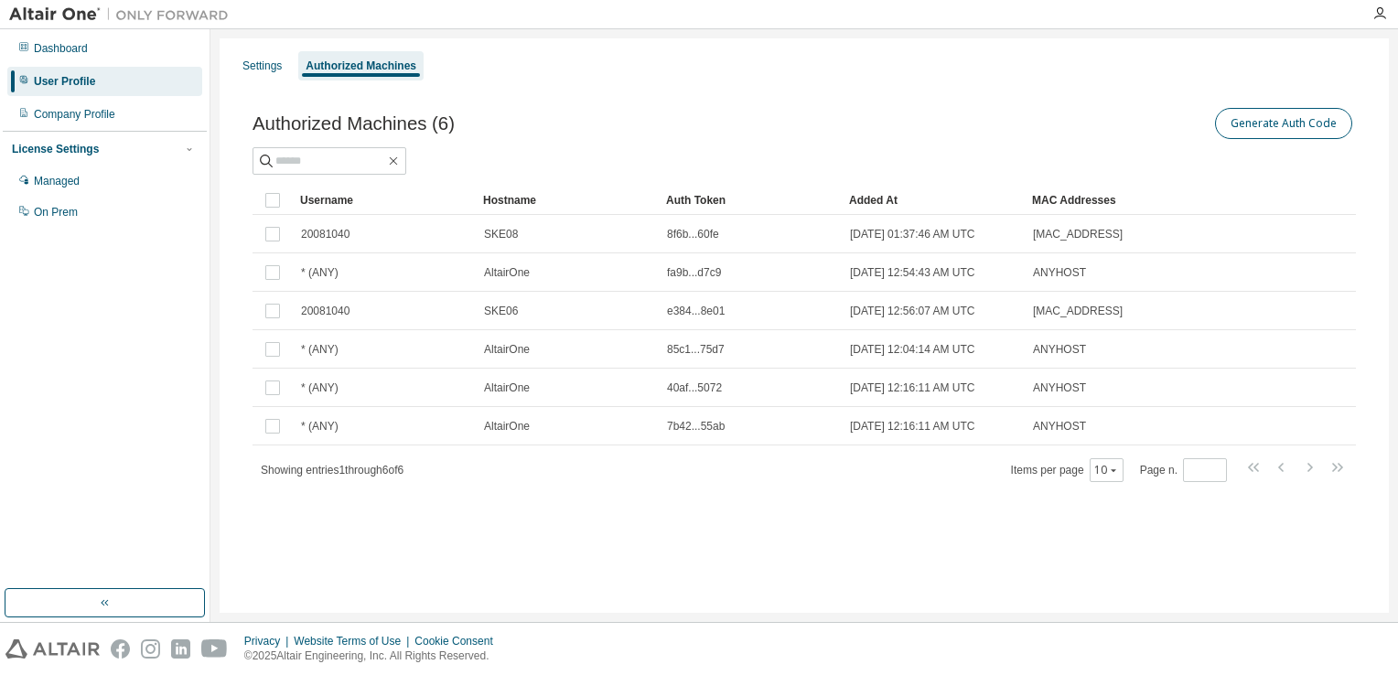 The height and width of the screenshot is (675, 1398). I want to click on div: On Prem, so click(56, 212).